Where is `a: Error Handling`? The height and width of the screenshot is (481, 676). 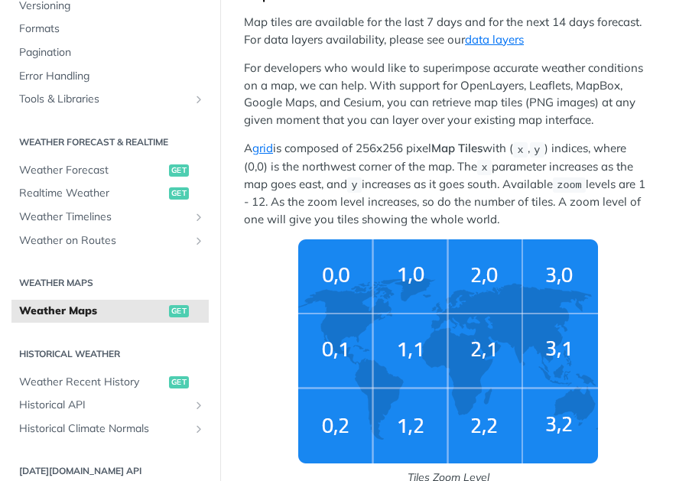 a: Error Handling is located at coordinates (110, 76).